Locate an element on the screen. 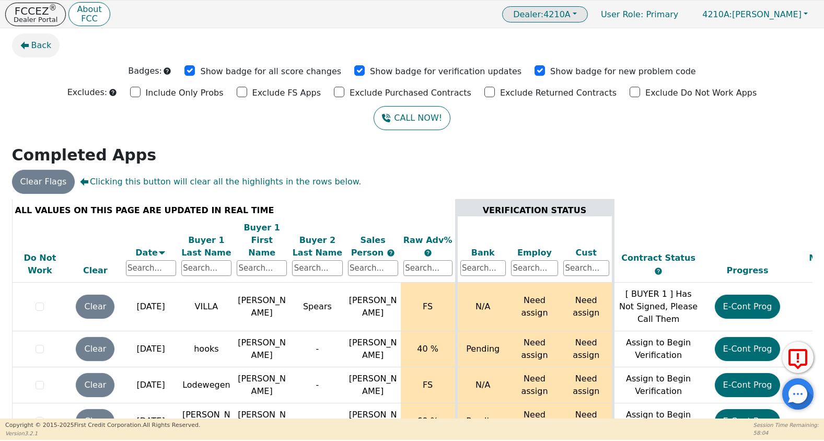 The width and height of the screenshot is (824, 441). p: Version 3.2.1 is located at coordinates (102, 433).